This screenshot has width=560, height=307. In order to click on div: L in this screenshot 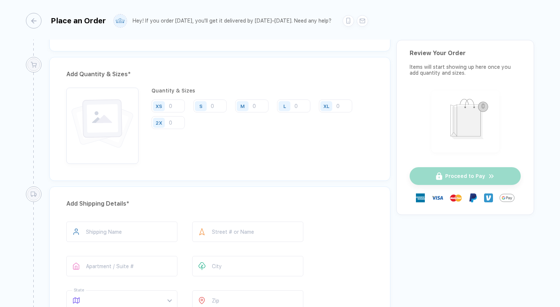, I will do `click(284, 106)`.